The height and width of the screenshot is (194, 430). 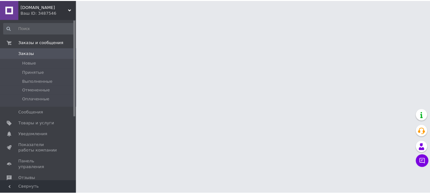 What do you see at coordinates (39, 165) in the screenshot?
I see `span: Панель управления` at bounding box center [39, 165].